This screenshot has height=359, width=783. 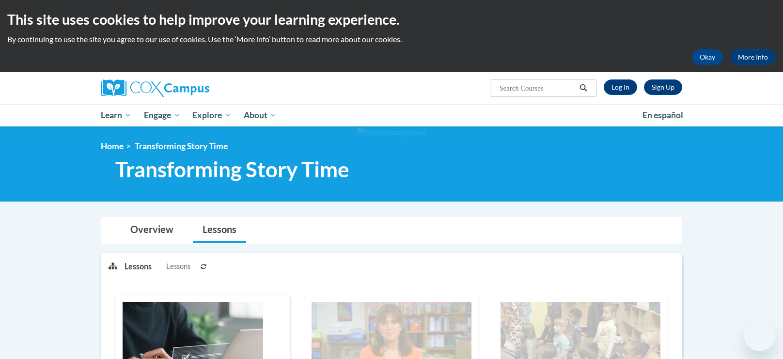 What do you see at coordinates (391, 39) in the screenshot?
I see `p: By continuing to use the site you agree to our use of cookies. Use the ‘More info’ button to read...` at bounding box center [391, 39].